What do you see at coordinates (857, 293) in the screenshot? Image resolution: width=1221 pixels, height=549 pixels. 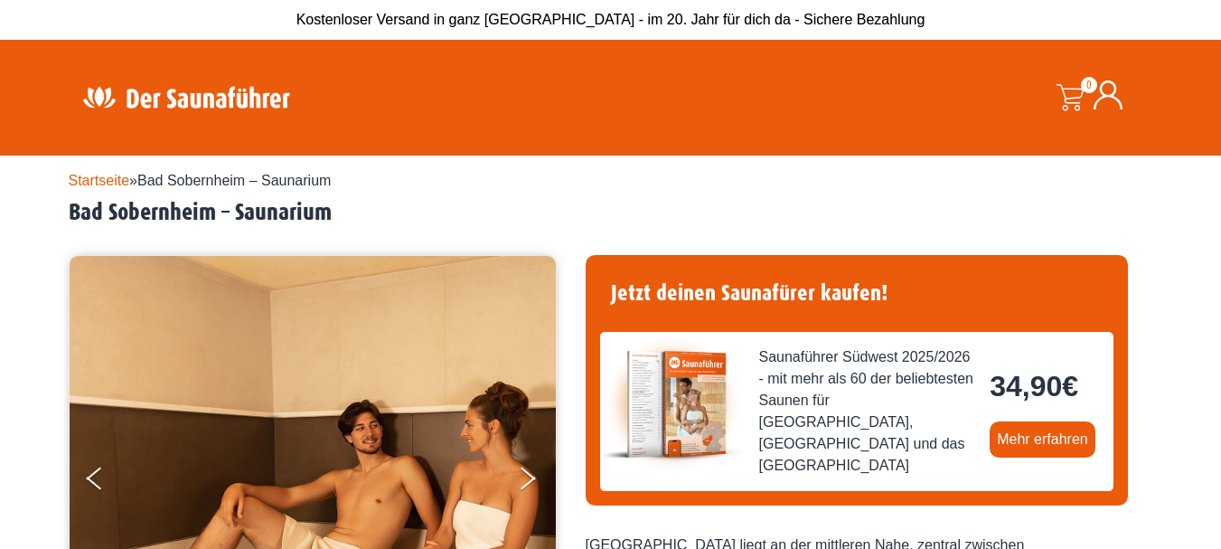 I see `h4: Jetzt deinen Saunafürer kaufen!` at bounding box center [857, 293].